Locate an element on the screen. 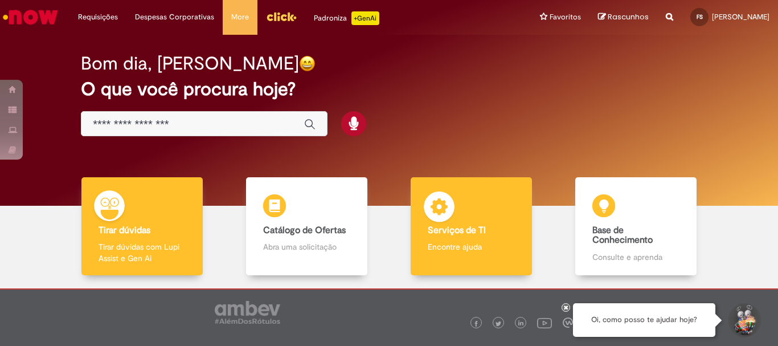 This screenshot has width=778, height=346. img: click_logo_yellow_360x200.png is located at coordinates (281, 17).